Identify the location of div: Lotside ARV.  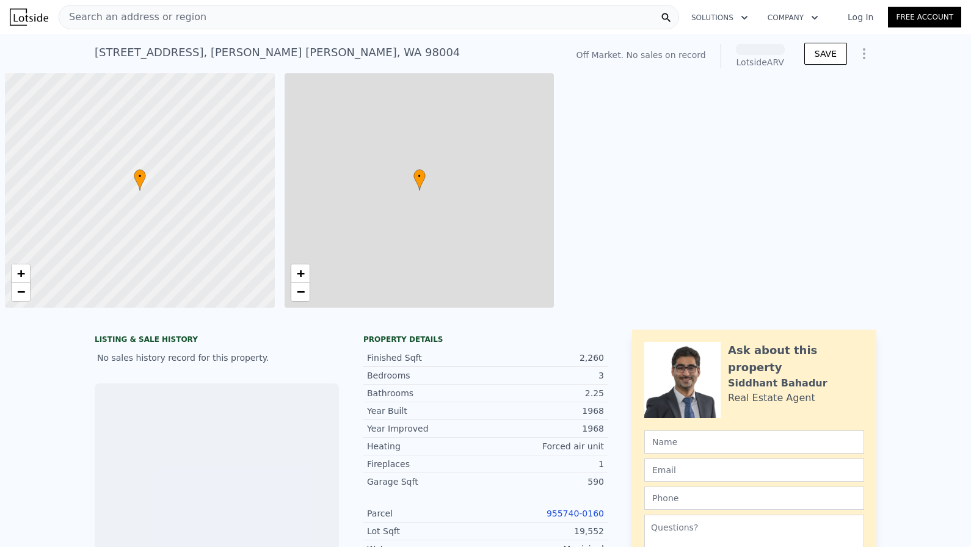
(760, 62).